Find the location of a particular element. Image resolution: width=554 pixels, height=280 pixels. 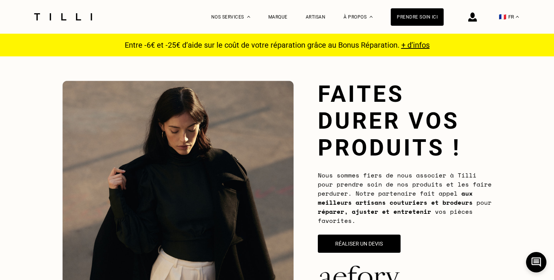

img: Menu déroulant is located at coordinates (249, 17).